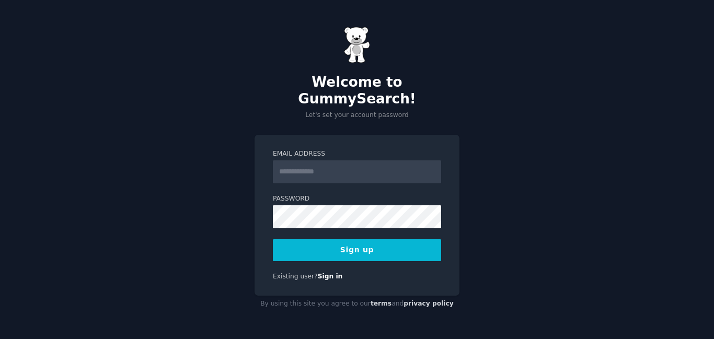 This screenshot has width=714, height=339. I want to click on img: Gummy Bear, so click(357, 45).